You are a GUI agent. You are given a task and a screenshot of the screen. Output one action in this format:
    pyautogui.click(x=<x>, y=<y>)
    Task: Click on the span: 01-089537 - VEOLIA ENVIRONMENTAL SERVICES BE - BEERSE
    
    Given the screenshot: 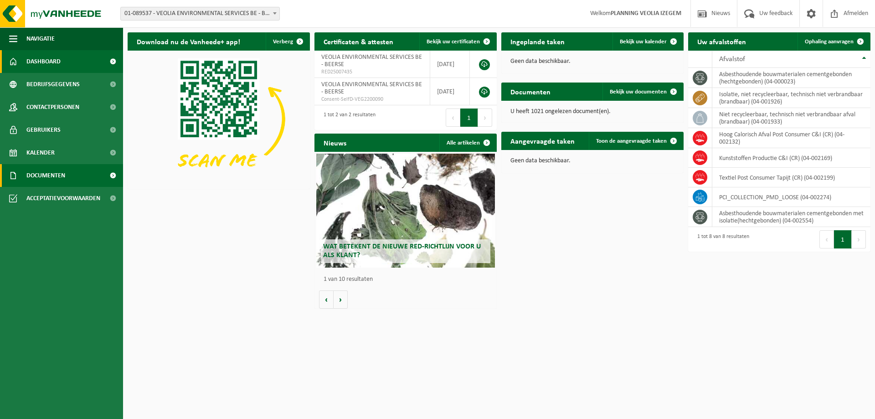 What is the action you would take?
    pyautogui.click(x=200, y=14)
    